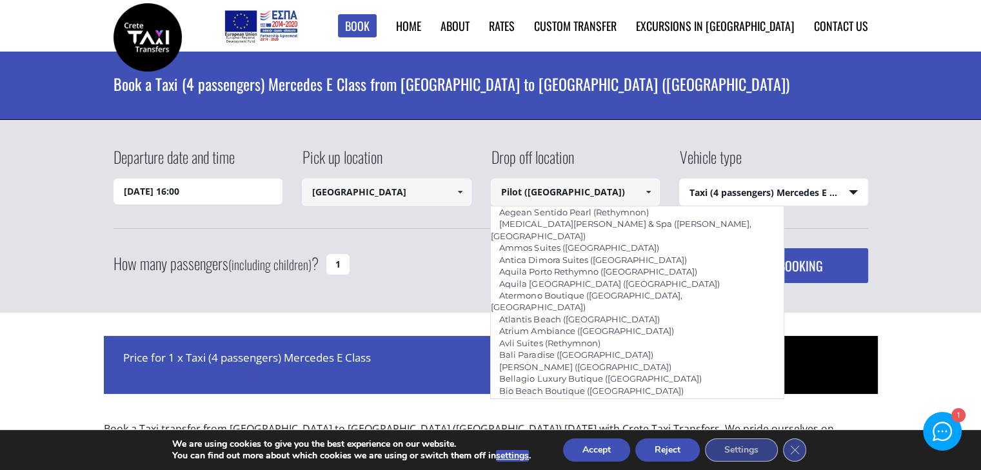 Image resolution: width=981 pixels, height=470 pixels. What do you see at coordinates (351, 444) in the screenshot?
I see `p: We are using cookies to give you the best experience on our website.` at bounding box center [351, 444].